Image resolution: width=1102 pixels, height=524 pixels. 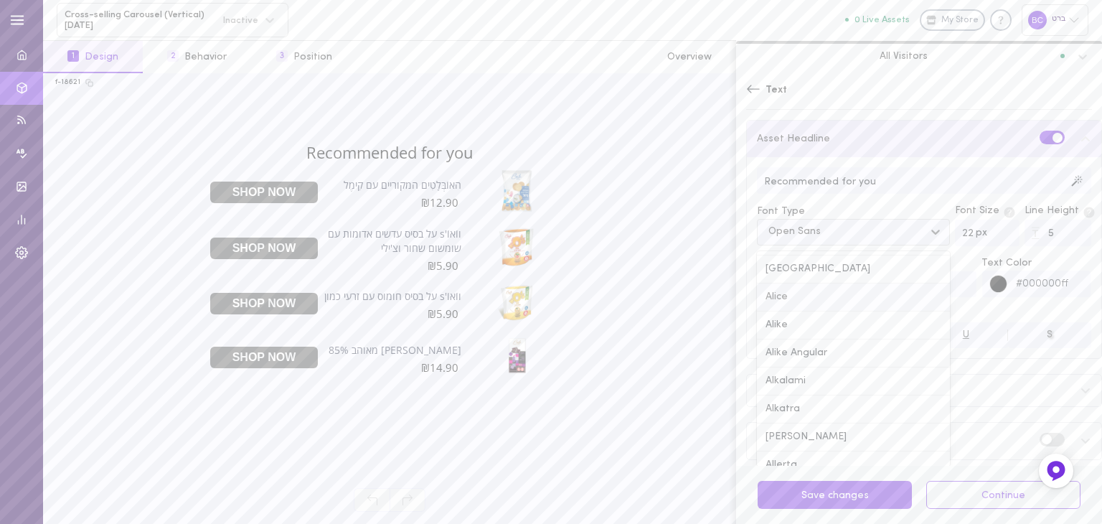 I want to click on span: Line height, so click(x=1089, y=210).